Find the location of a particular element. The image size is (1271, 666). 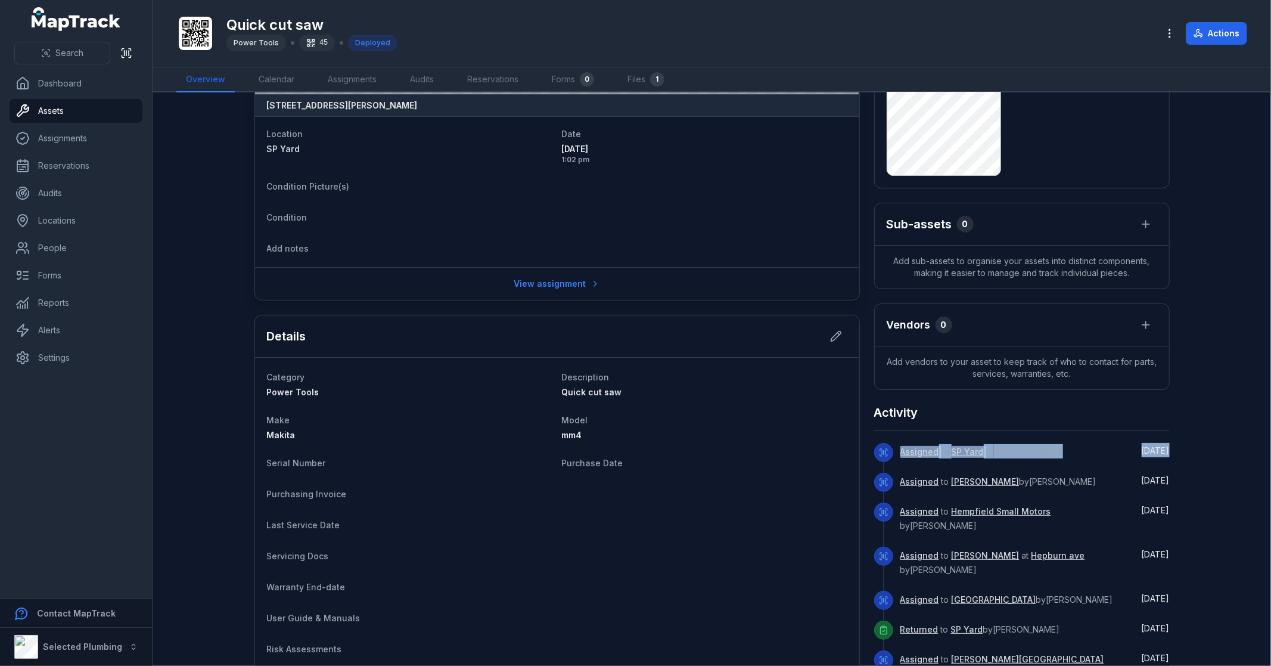

h2: Sub-assets is located at coordinates (920, 224).